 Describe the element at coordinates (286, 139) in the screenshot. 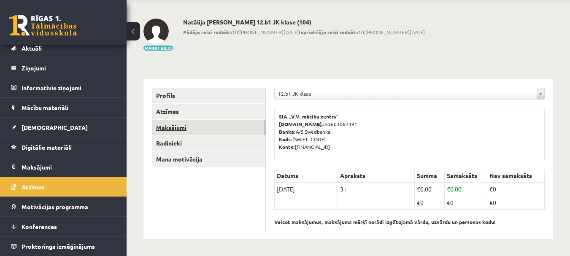

I see `b: Kods:` at that location.